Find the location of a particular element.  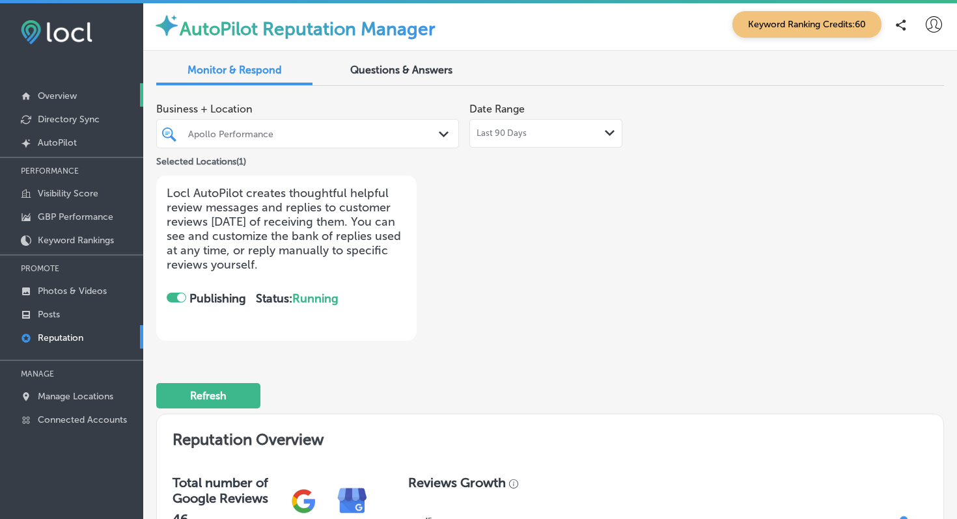

p: Selected Locations ( 1 ) is located at coordinates (201, 159).